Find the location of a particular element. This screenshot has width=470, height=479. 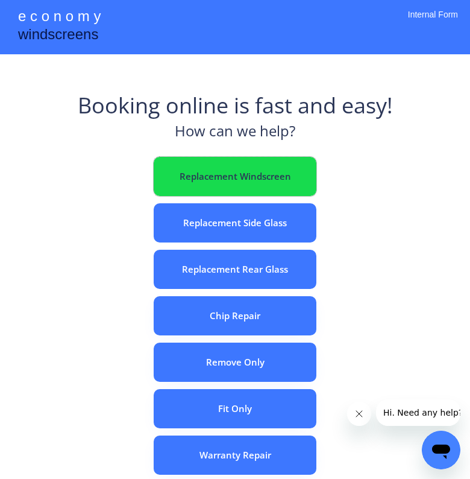

div: Internal Form is located at coordinates (433, 22).